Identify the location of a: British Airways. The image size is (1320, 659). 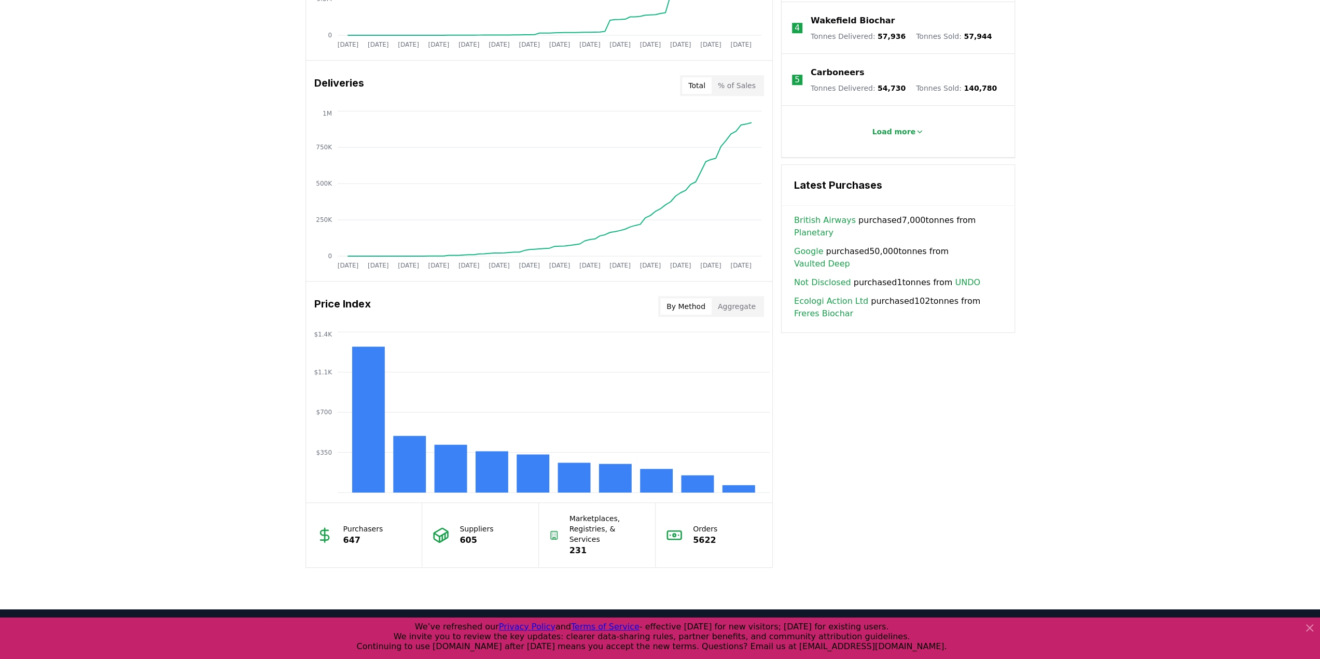
(825, 220).